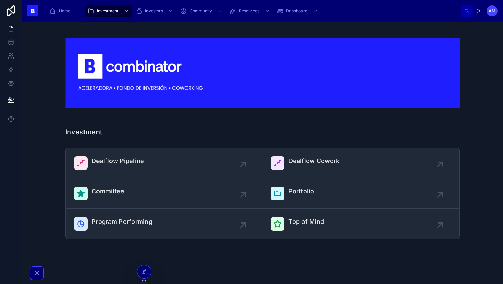 The image size is (503, 284). What do you see at coordinates (65, 11) in the screenshot?
I see `span: Home` at bounding box center [65, 11].